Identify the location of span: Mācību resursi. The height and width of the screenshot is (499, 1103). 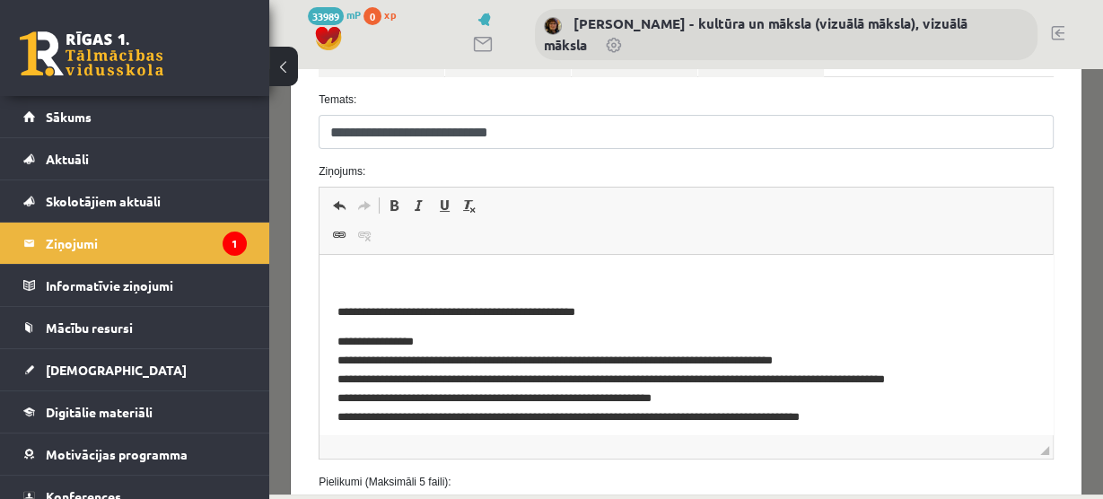
(89, 328).